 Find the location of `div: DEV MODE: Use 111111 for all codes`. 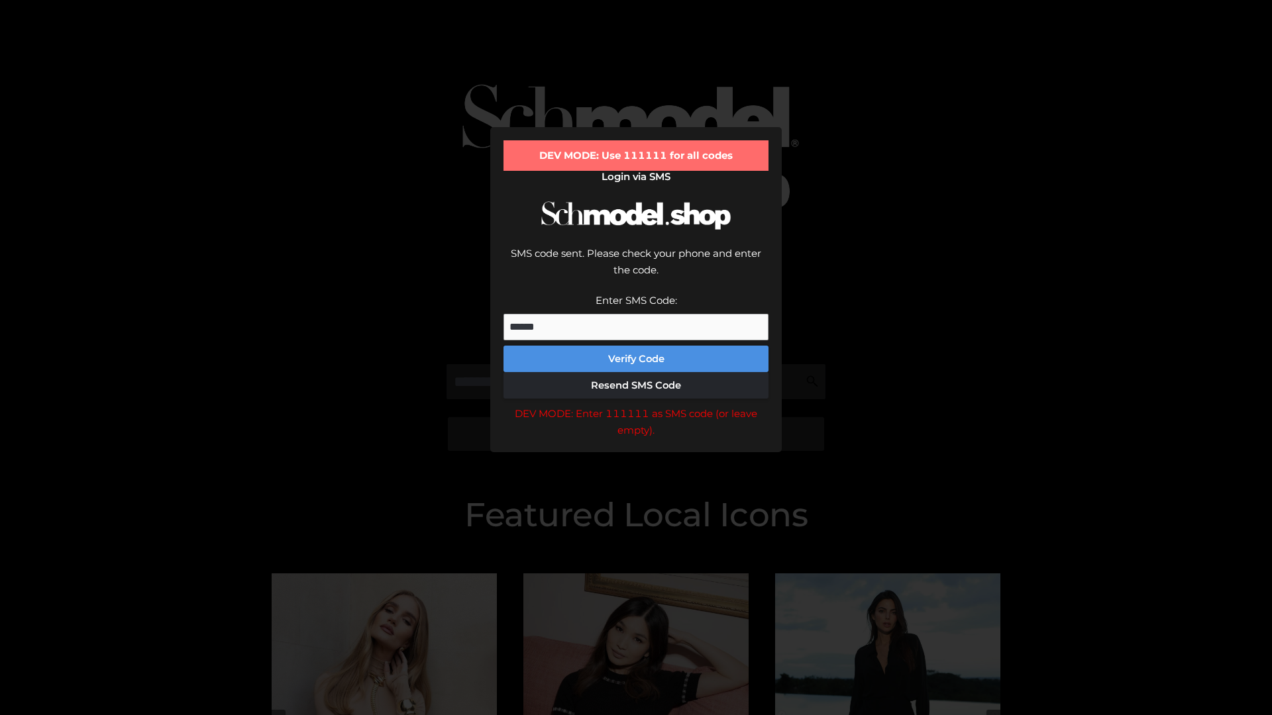

div: DEV MODE: Use 111111 for all codes is located at coordinates (636, 156).